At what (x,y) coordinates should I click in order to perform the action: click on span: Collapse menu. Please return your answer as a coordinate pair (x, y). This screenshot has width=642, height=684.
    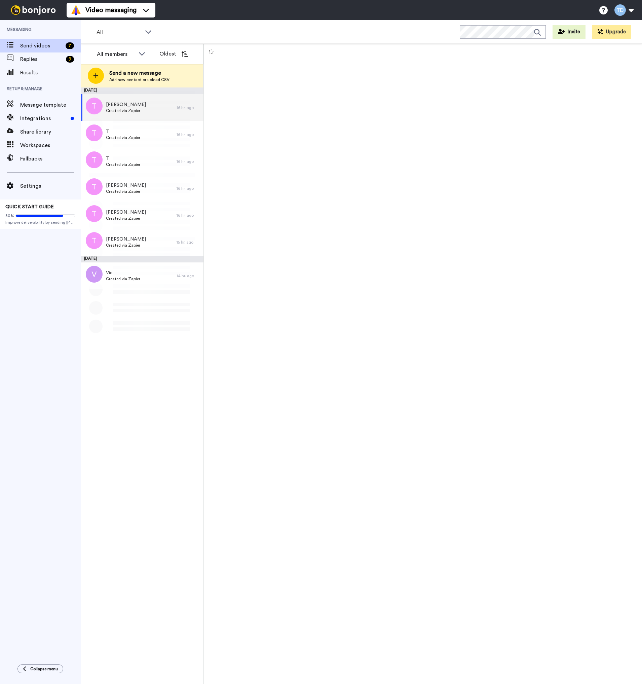
    Looking at the image, I should click on (44, 669).